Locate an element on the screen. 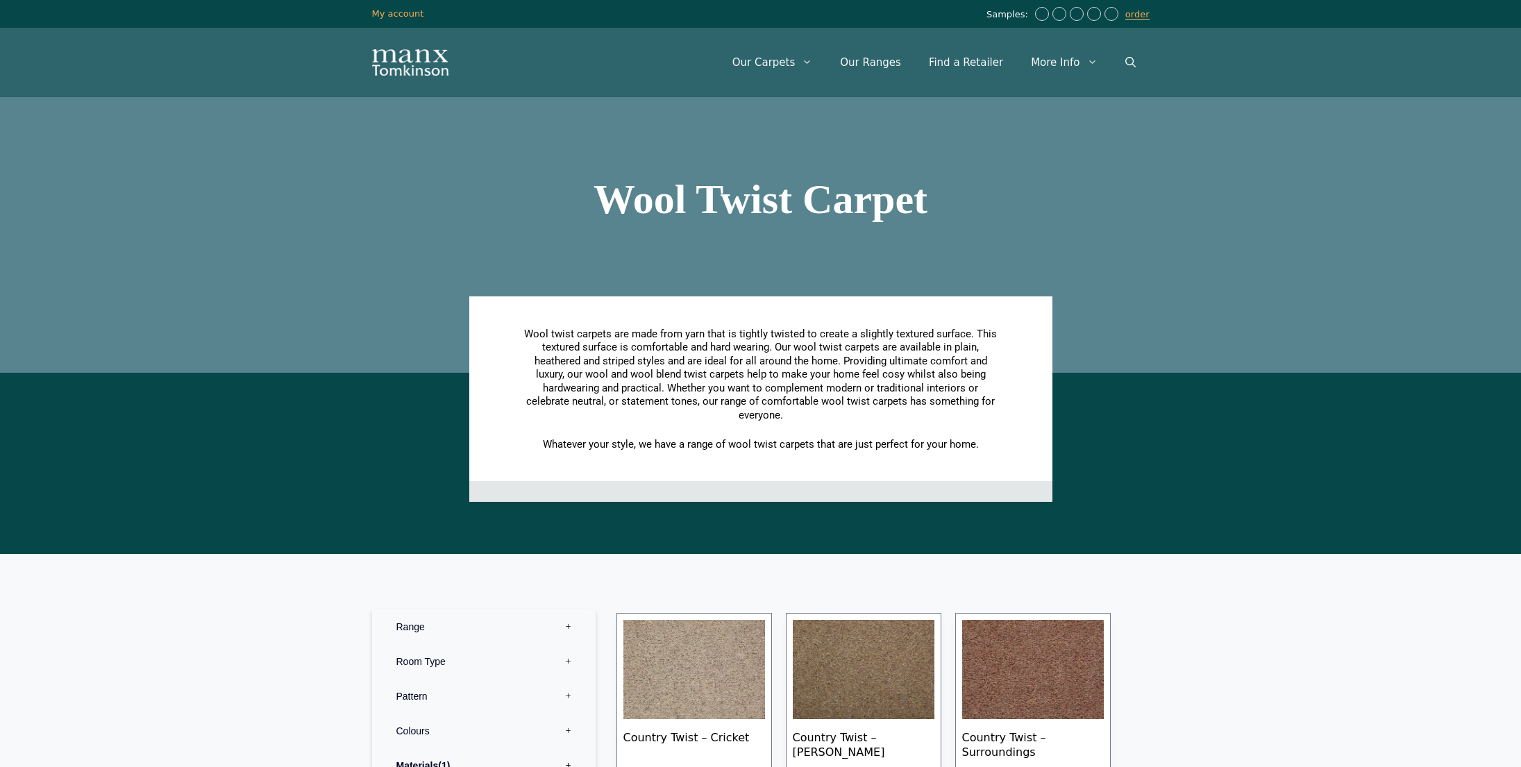 The width and height of the screenshot is (1521, 767). span: Samples: is located at coordinates (1009, 15).